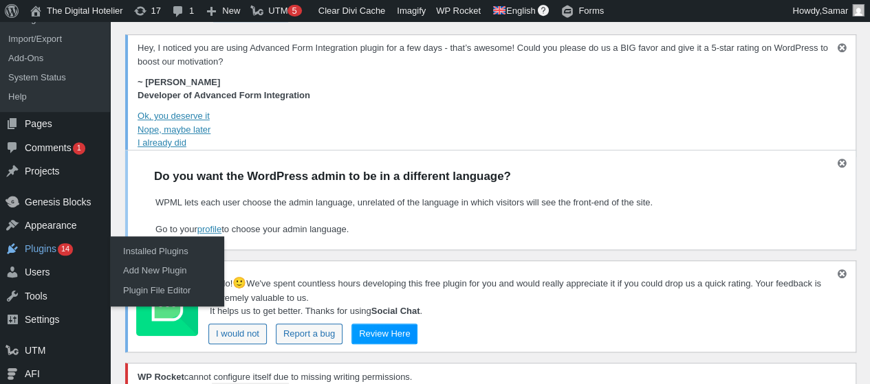 The height and width of the screenshot is (384, 870). Describe the element at coordinates (65, 249) in the screenshot. I see `span: 14` at that location.